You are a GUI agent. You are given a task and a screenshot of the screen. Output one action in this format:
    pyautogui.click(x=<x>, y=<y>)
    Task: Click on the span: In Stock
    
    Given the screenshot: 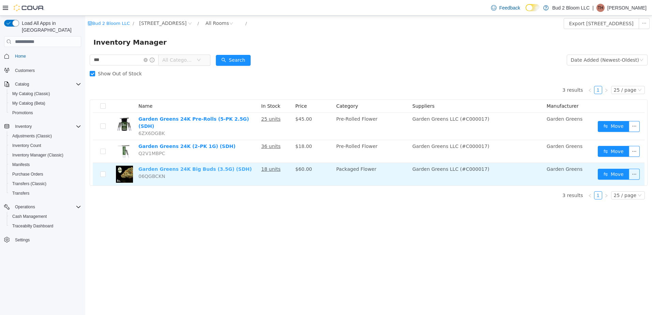 What is the action you would take?
    pyautogui.click(x=185, y=90)
    